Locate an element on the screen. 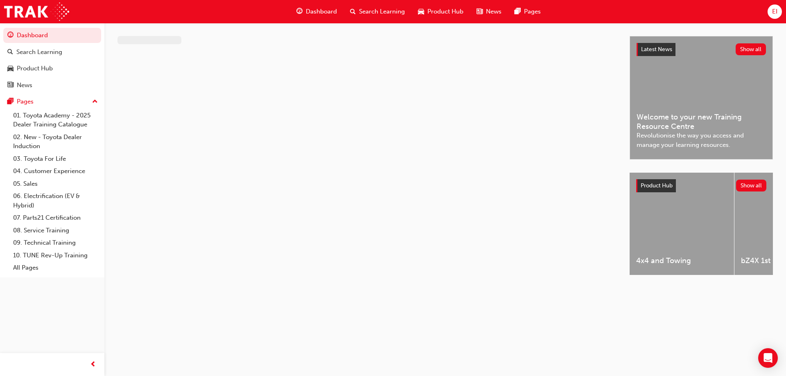 The width and height of the screenshot is (786, 376). button: EI is located at coordinates (774, 11).